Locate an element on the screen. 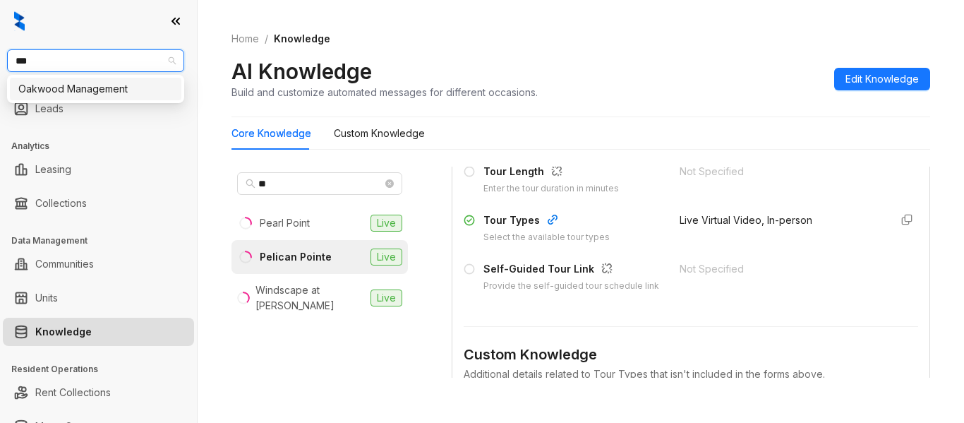 The width and height of the screenshot is (964, 423). div: Pelican Pointe is located at coordinates (296, 257).